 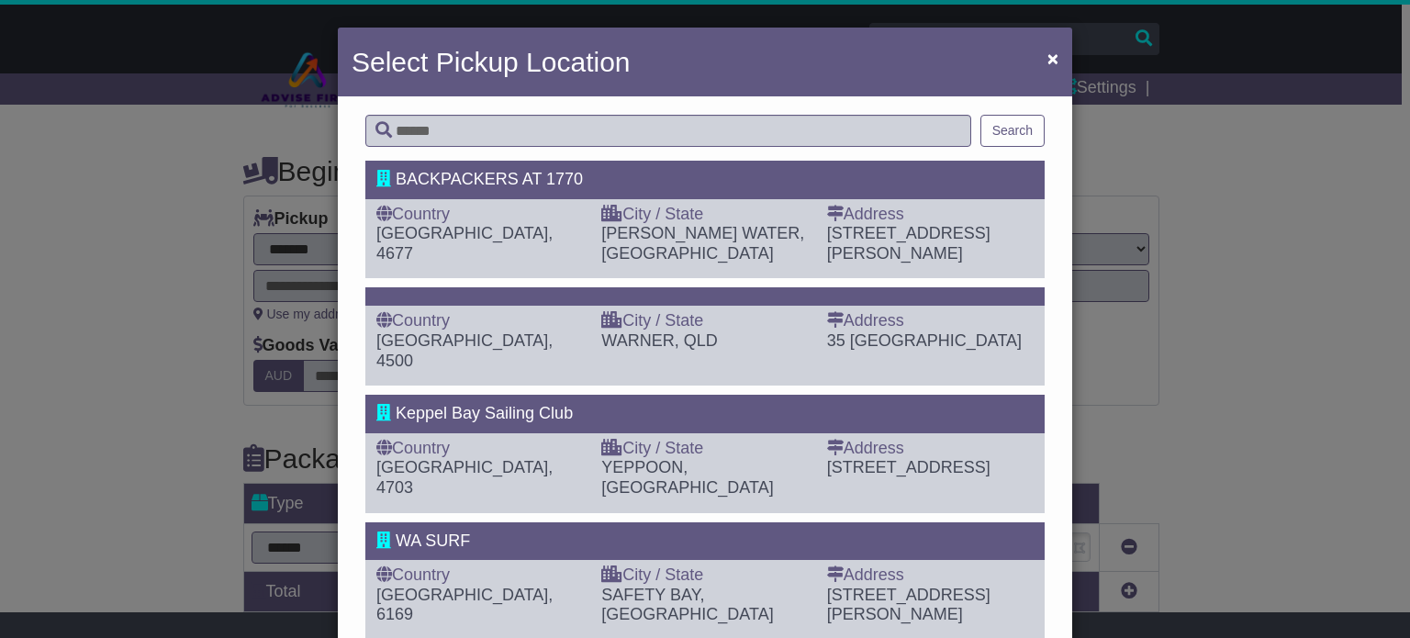 I want to click on span: BACKPACKERS AT 1770, so click(x=489, y=179).